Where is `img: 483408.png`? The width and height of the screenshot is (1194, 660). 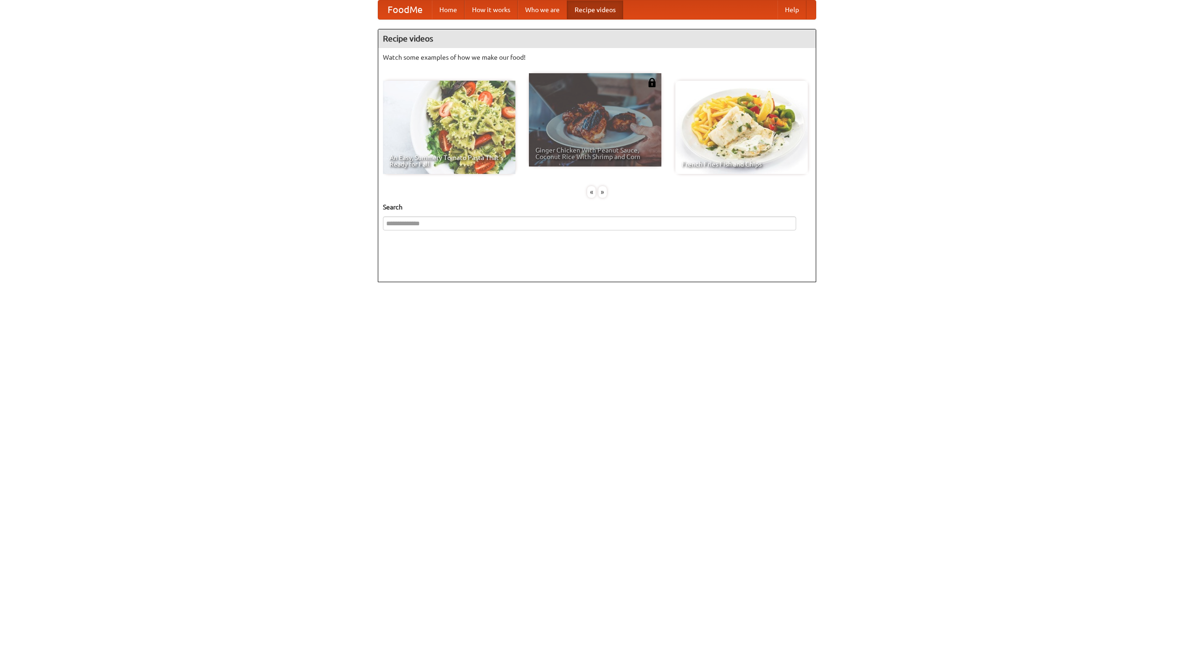 img: 483408.png is located at coordinates (652, 83).